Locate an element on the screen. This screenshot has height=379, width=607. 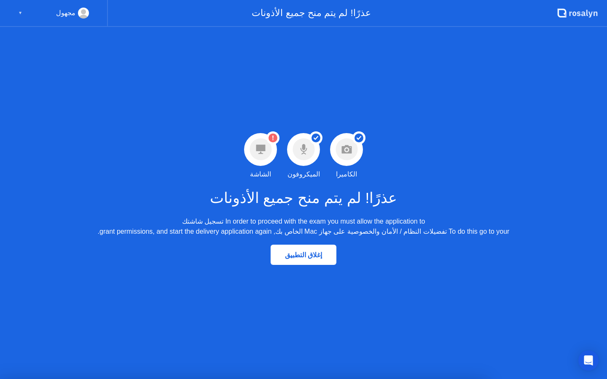
div: إغلاق التطبيق is located at coordinates (303, 255).